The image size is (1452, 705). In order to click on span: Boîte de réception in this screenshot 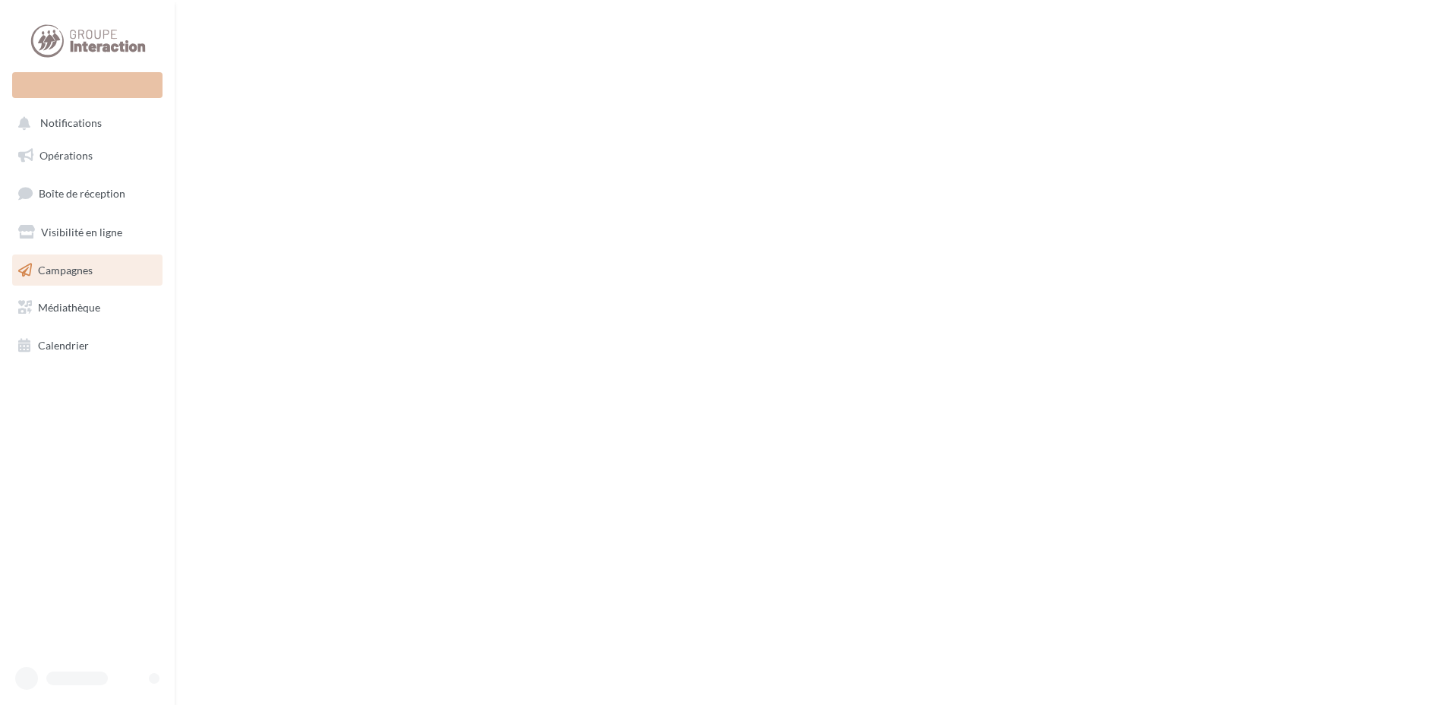, I will do `click(82, 193)`.